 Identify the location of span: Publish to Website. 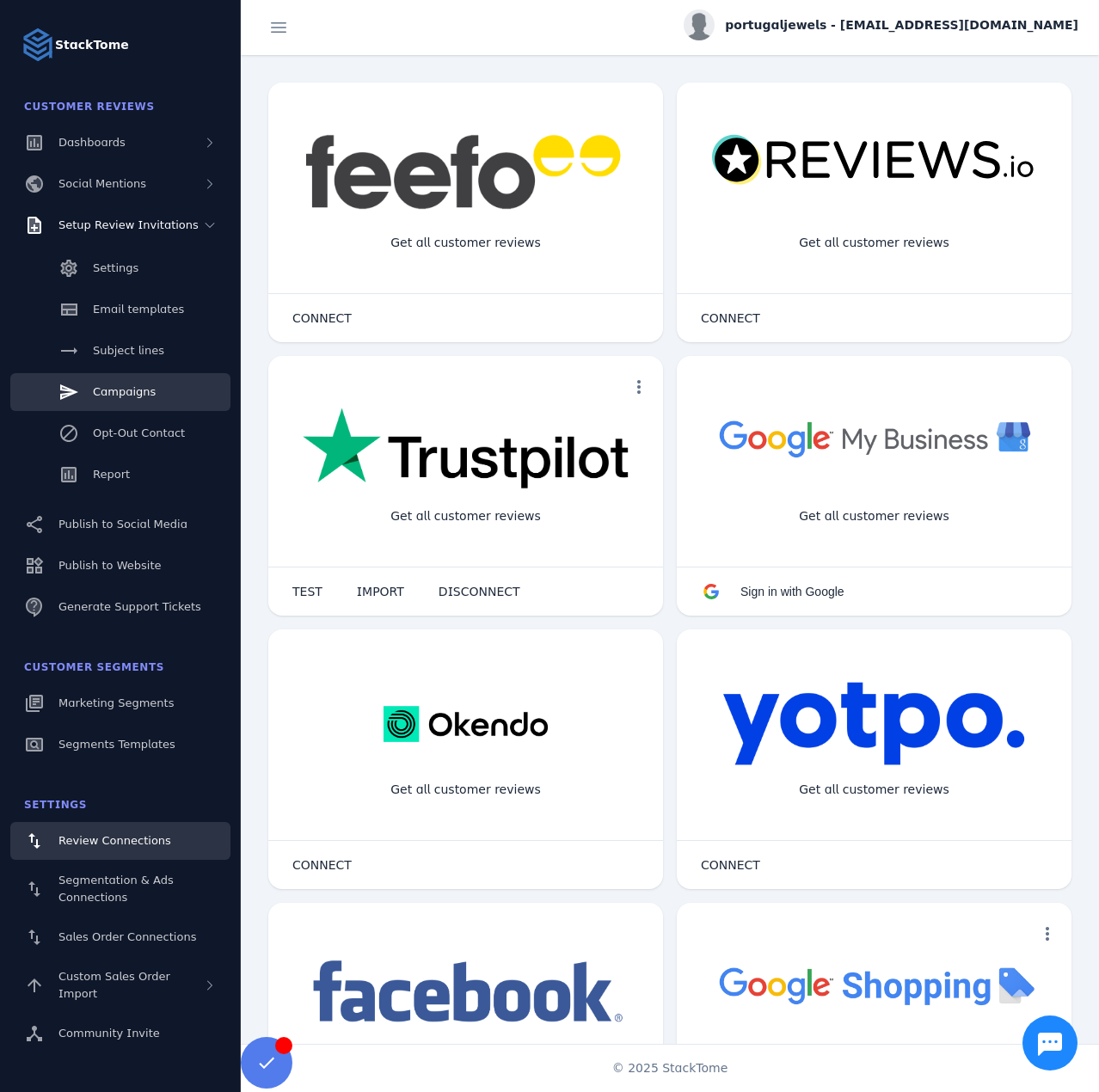
(109, 565).